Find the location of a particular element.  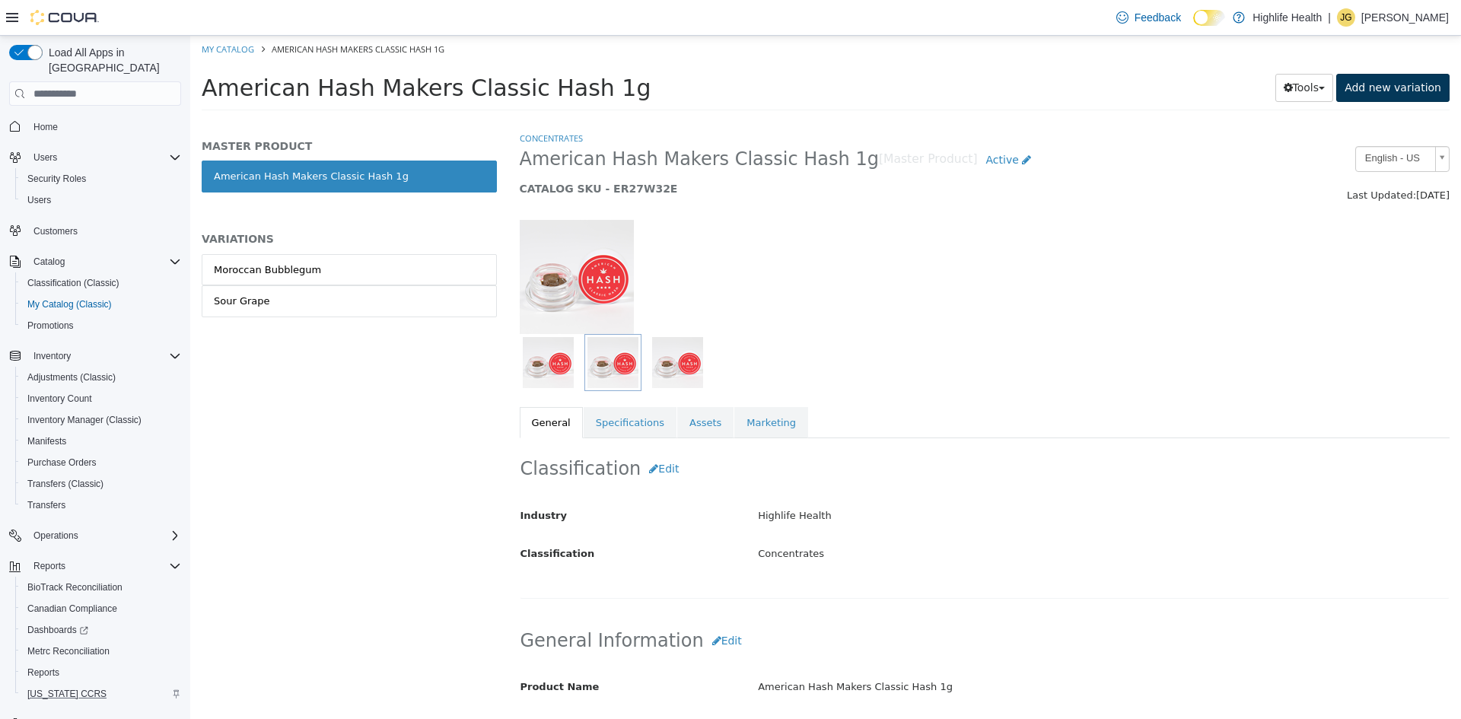

button: BioTrack Reconciliation is located at coordinates (101, 588).